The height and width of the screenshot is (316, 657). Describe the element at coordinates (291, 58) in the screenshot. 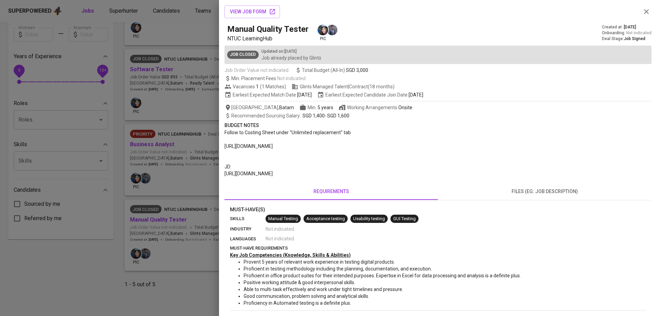

I see `p: Job already placed by Glints` at that location.